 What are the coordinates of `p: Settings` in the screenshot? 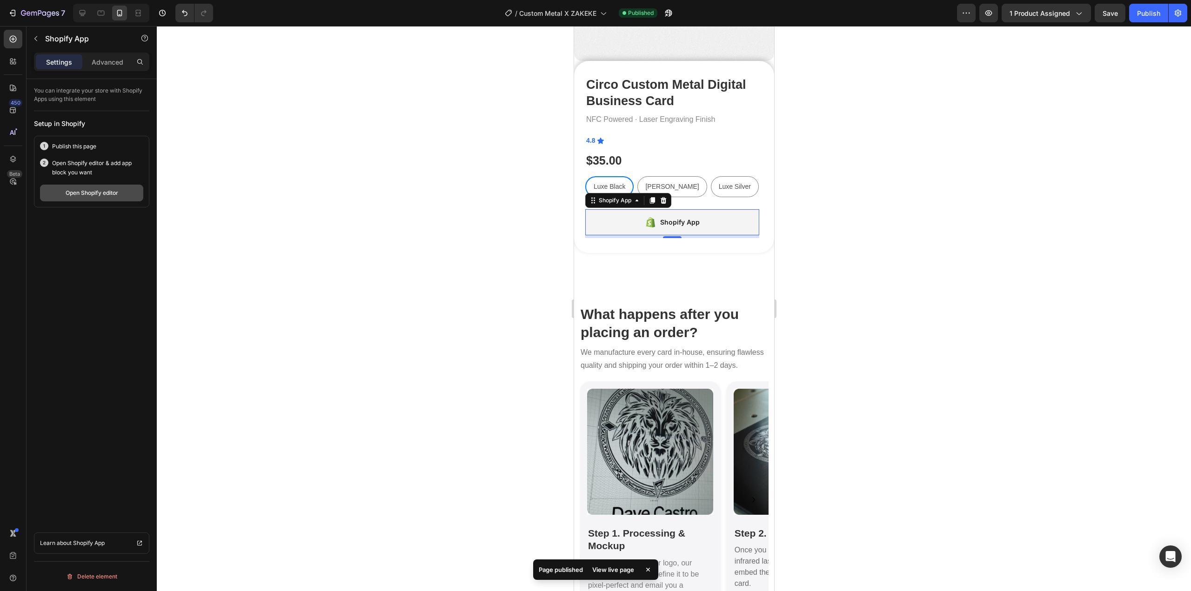 It's located at (59, 62).